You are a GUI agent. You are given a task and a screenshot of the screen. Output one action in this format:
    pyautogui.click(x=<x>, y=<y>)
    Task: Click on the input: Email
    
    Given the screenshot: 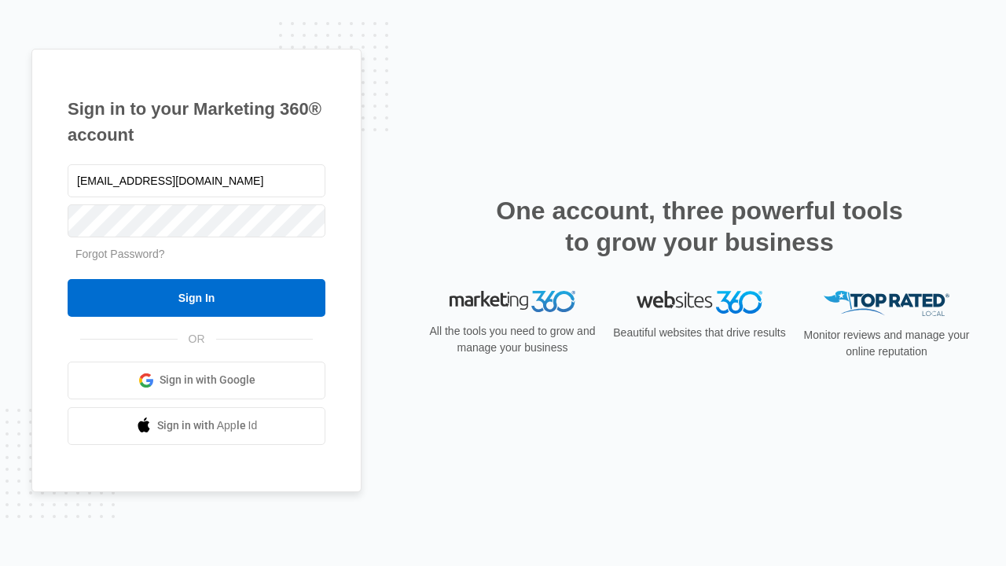 What is the action you would take?
    pyautogui.click(x=197, y=181)
    